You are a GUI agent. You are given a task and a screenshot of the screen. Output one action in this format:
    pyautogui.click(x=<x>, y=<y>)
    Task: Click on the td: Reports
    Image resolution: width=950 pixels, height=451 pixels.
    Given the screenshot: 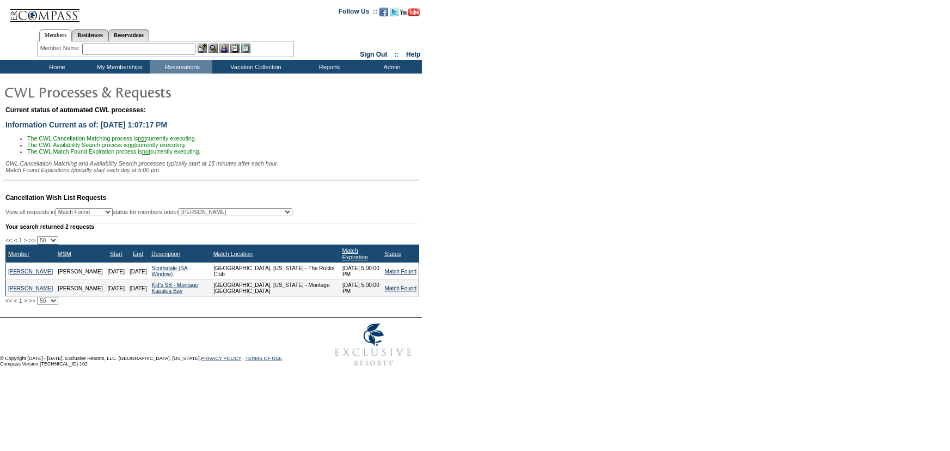 What is the action you would take?
    pyautogui.click(x=328, y=66)
    